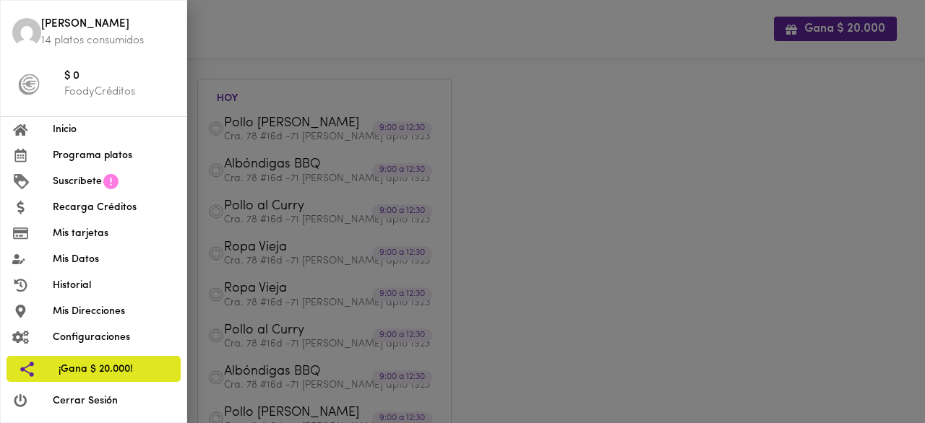 Image resolution: width=925 pixels, height=423 pixels. What do you see at coordinates (113, 155) in the screenshot?
I see `span: Programa platos` at bounding box center [113, 155].